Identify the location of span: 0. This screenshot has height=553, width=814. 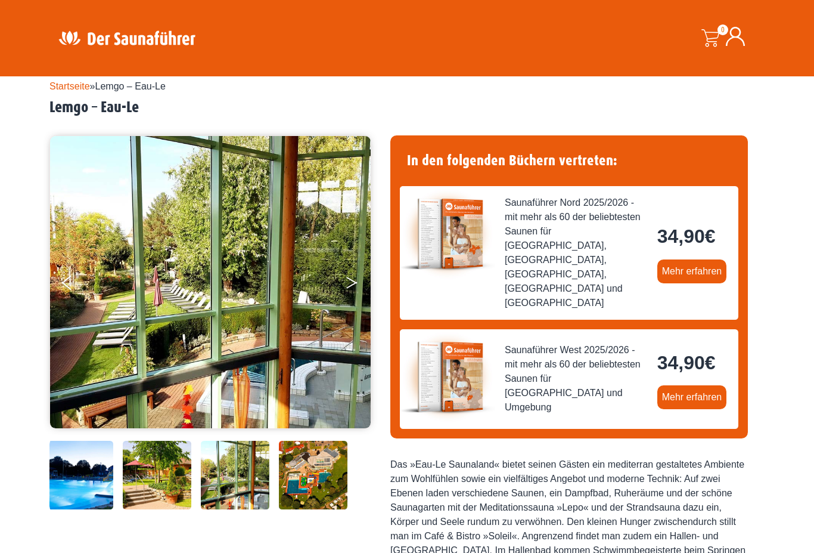
(723, 30).